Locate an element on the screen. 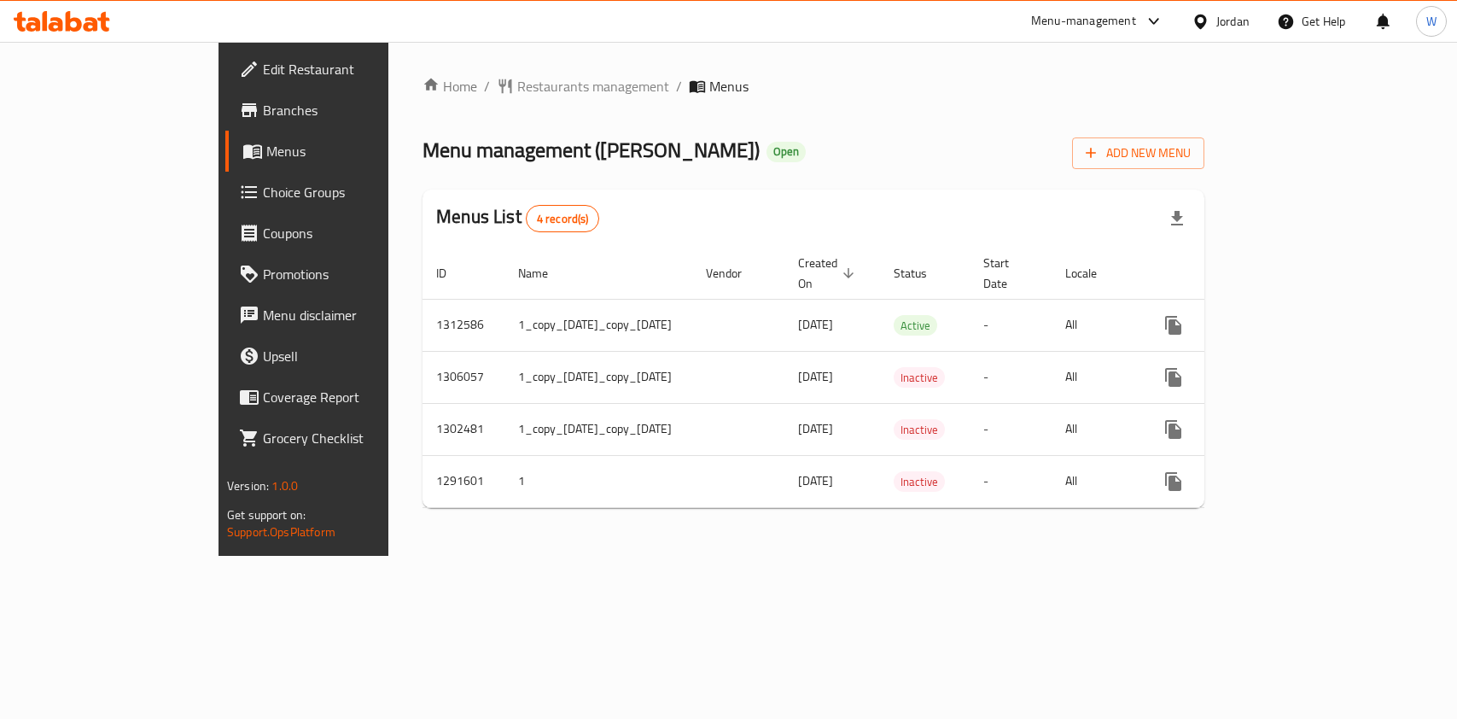 This screenshot has height=719, width=1457. span: Choice Groups is located at coordinates (355, 192).